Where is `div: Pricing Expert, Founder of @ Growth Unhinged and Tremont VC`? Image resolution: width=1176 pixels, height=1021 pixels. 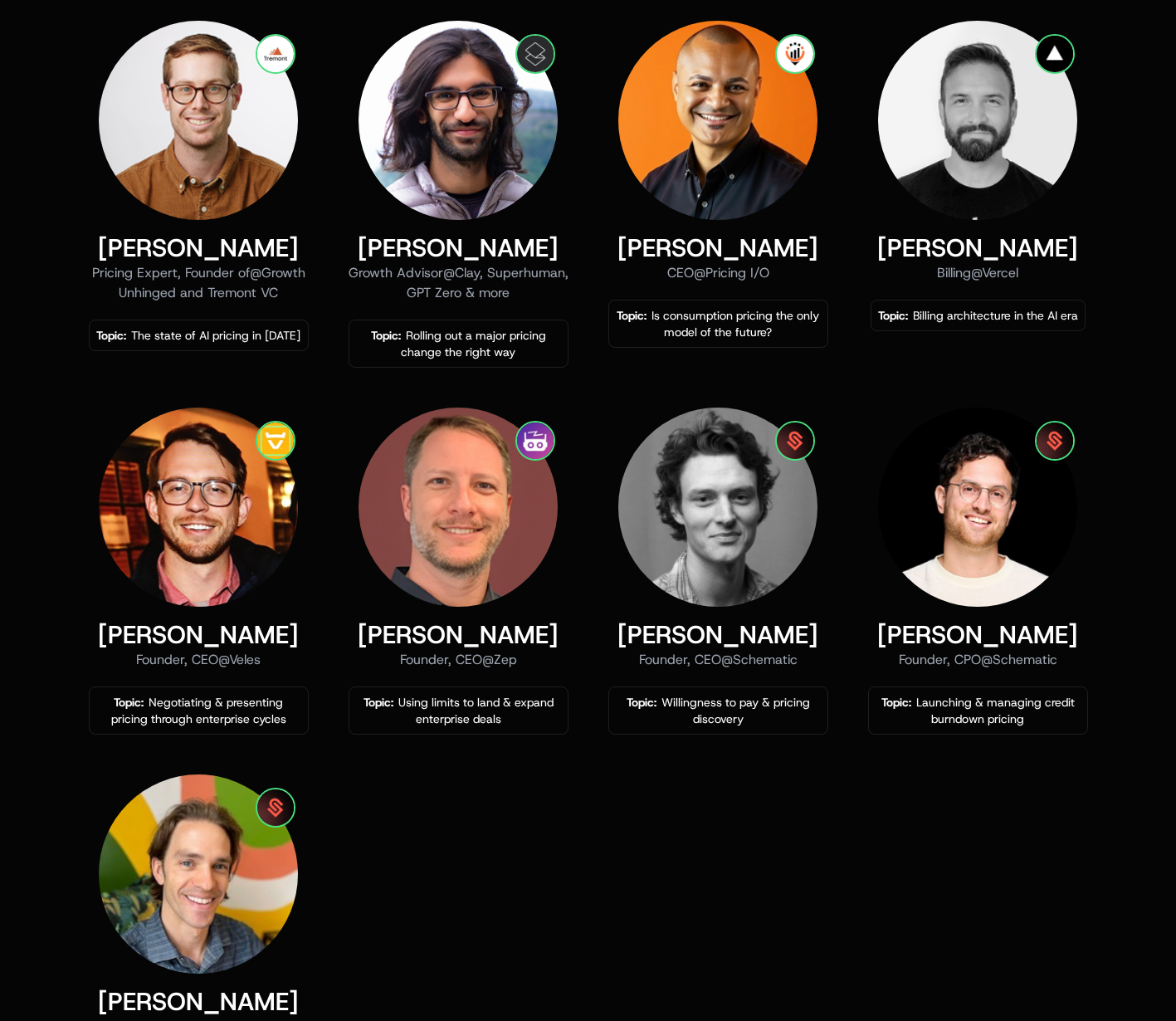 div: Pricing Expert, Founder of @ Growth Unhinged and Tremont VC is located at coordinates (198, 283).